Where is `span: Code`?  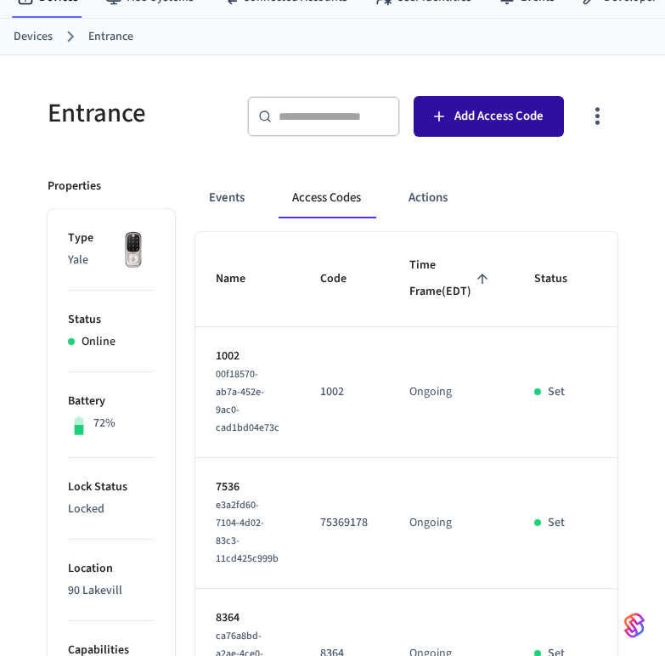 span: Code is located at coordinates (344, 279).